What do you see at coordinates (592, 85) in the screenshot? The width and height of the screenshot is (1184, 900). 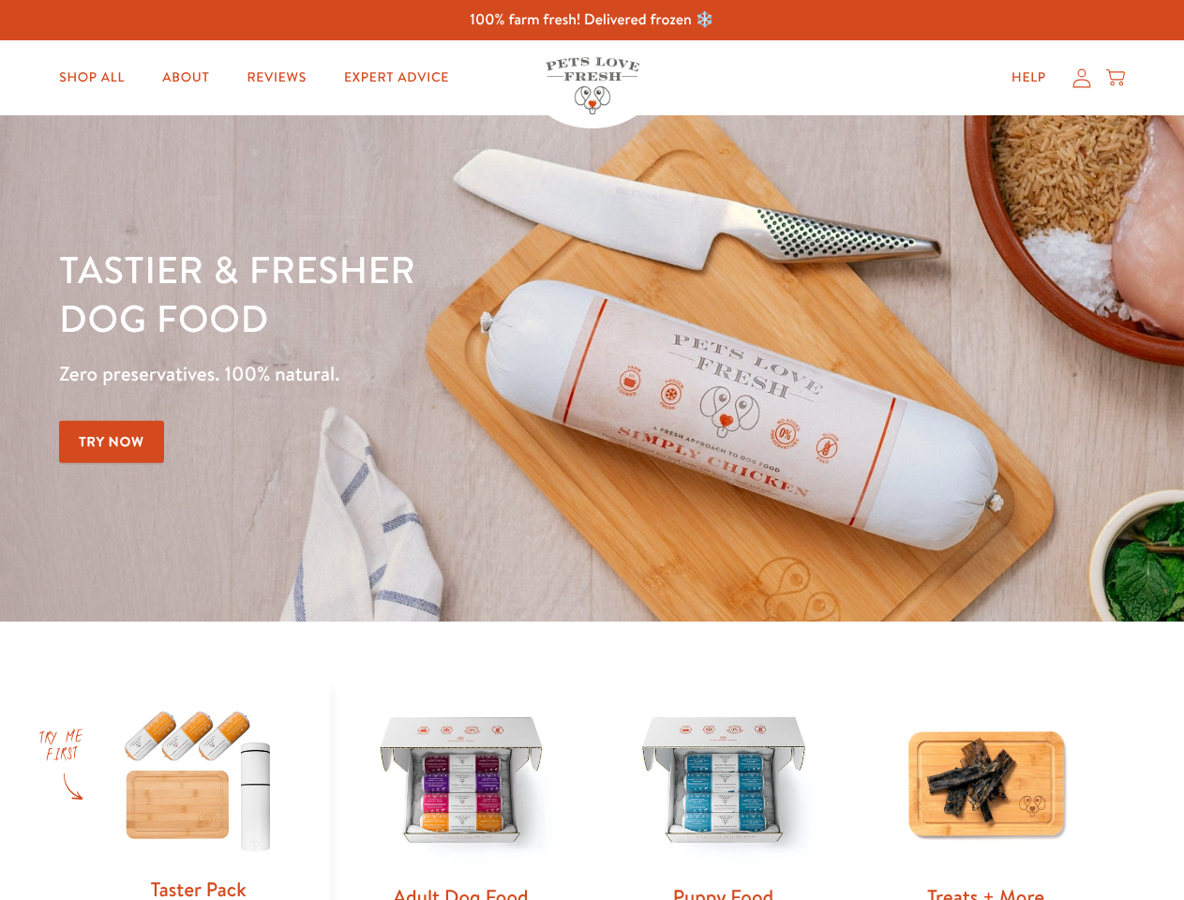 I see `img: Pets Love Fresh` at bounding box center [592, 85].